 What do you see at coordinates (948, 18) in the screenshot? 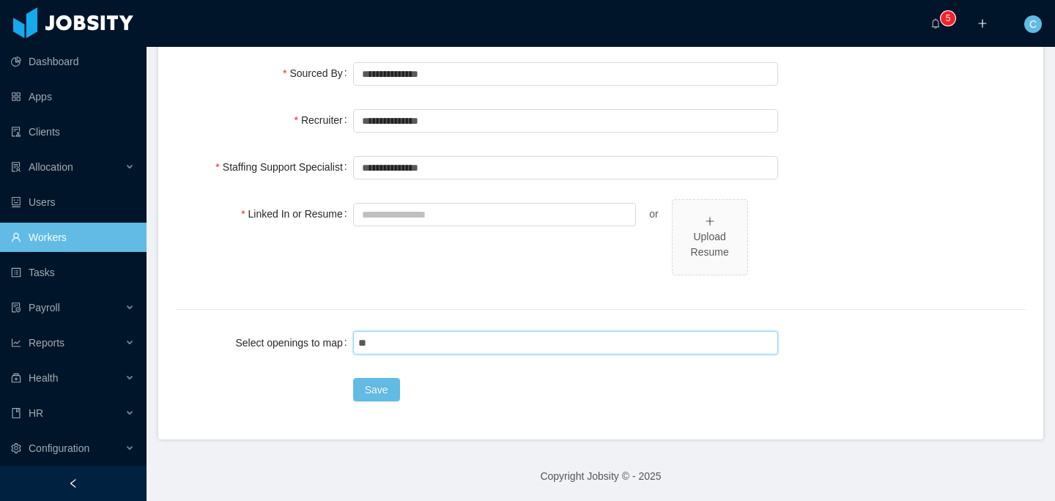
I see `sup: 5` at bounding box center [948, 18].